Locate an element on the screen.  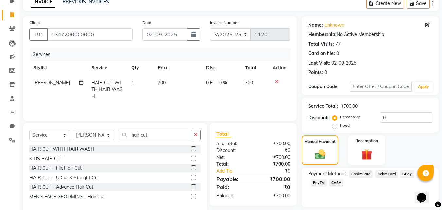
span: GPay is located at coordinates (407, 174).